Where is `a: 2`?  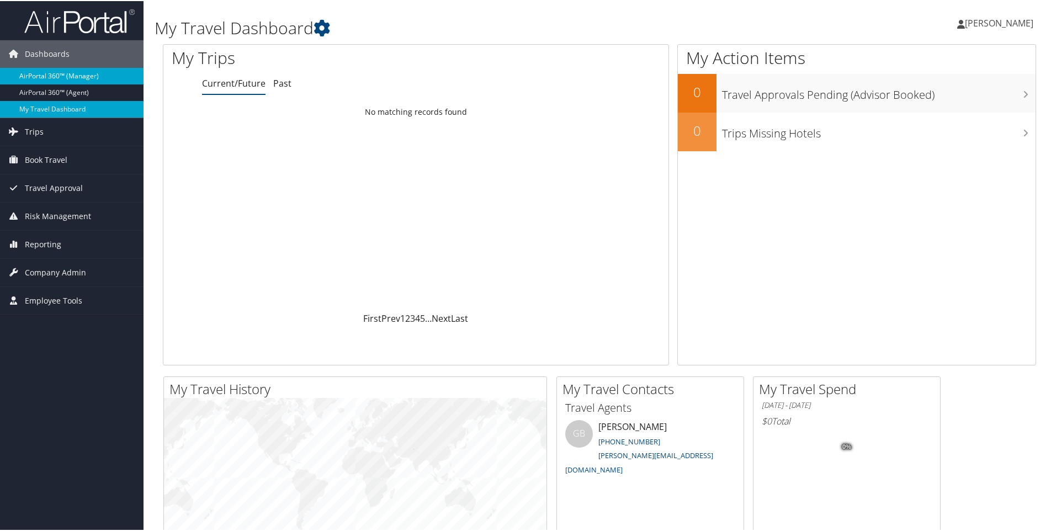 a: 2 is located at coordinates (407, 317).